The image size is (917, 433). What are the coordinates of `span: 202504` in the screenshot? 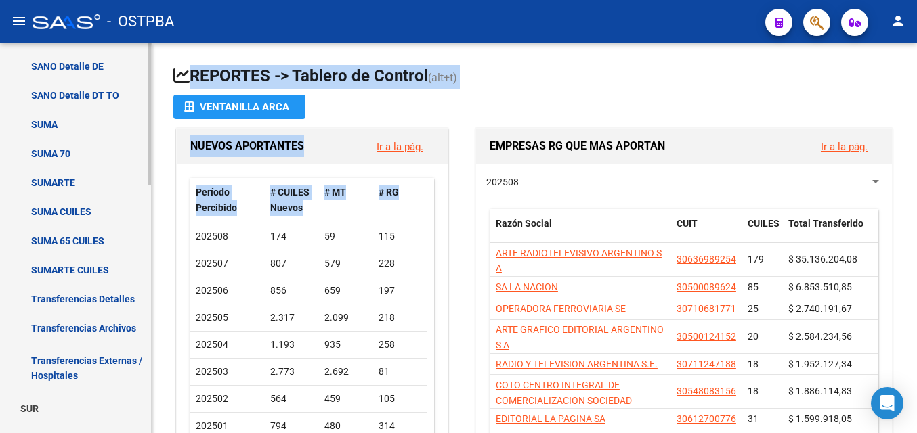 It's located at (212, 345).